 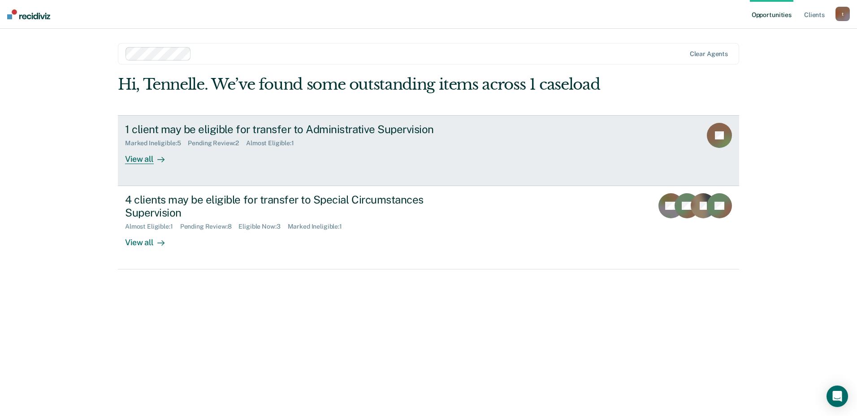 I want to click on a: 4 clients may be eligible for transfer to Special Circumstances SupervisionAlmost Eligible:1Pendi..., so click(x=428, y=228).